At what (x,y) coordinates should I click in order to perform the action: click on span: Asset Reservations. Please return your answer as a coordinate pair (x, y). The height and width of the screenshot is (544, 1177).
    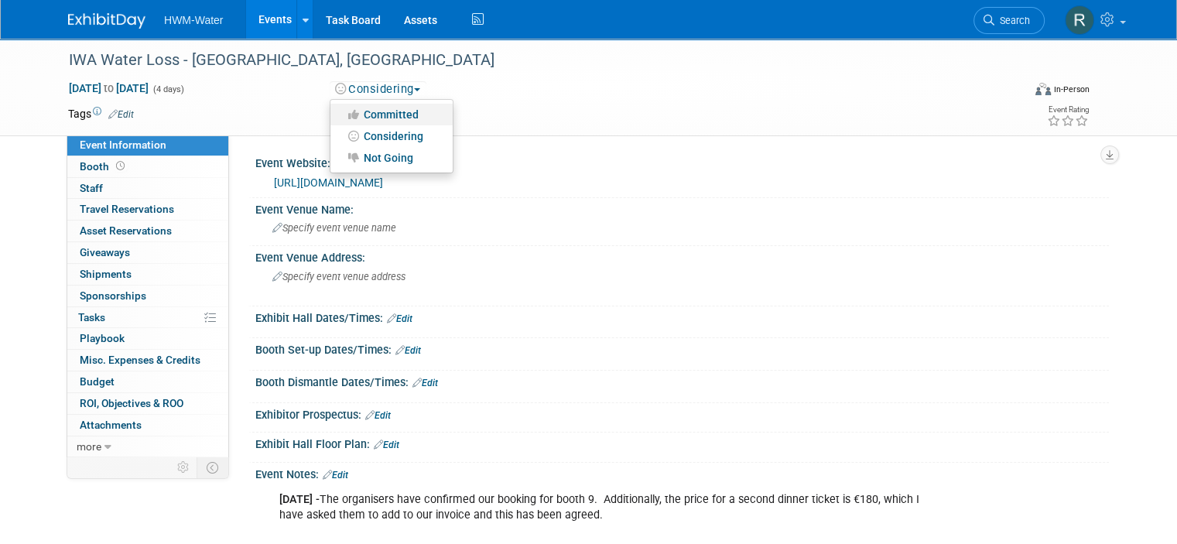
    Looking at the image, I should click on (125, 231).